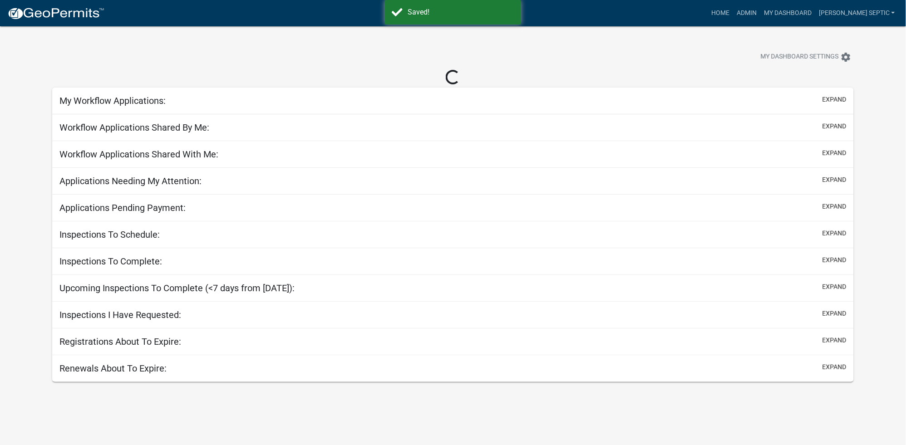 Image resolution: width=906 pixels, height=445 pixels. I want to click on h5: Workflow Applications Shared With Me:, so click(139, 154).